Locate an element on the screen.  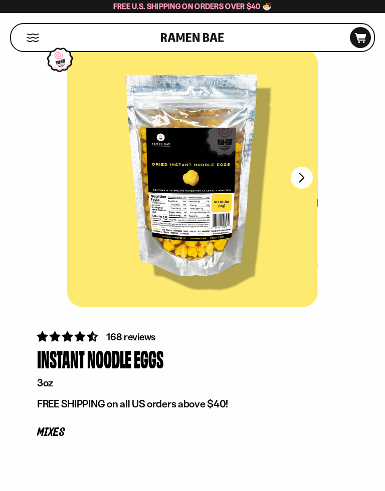
p: FREE SHIPPING on all US orders above $40! is located at coordinates (192, 404).